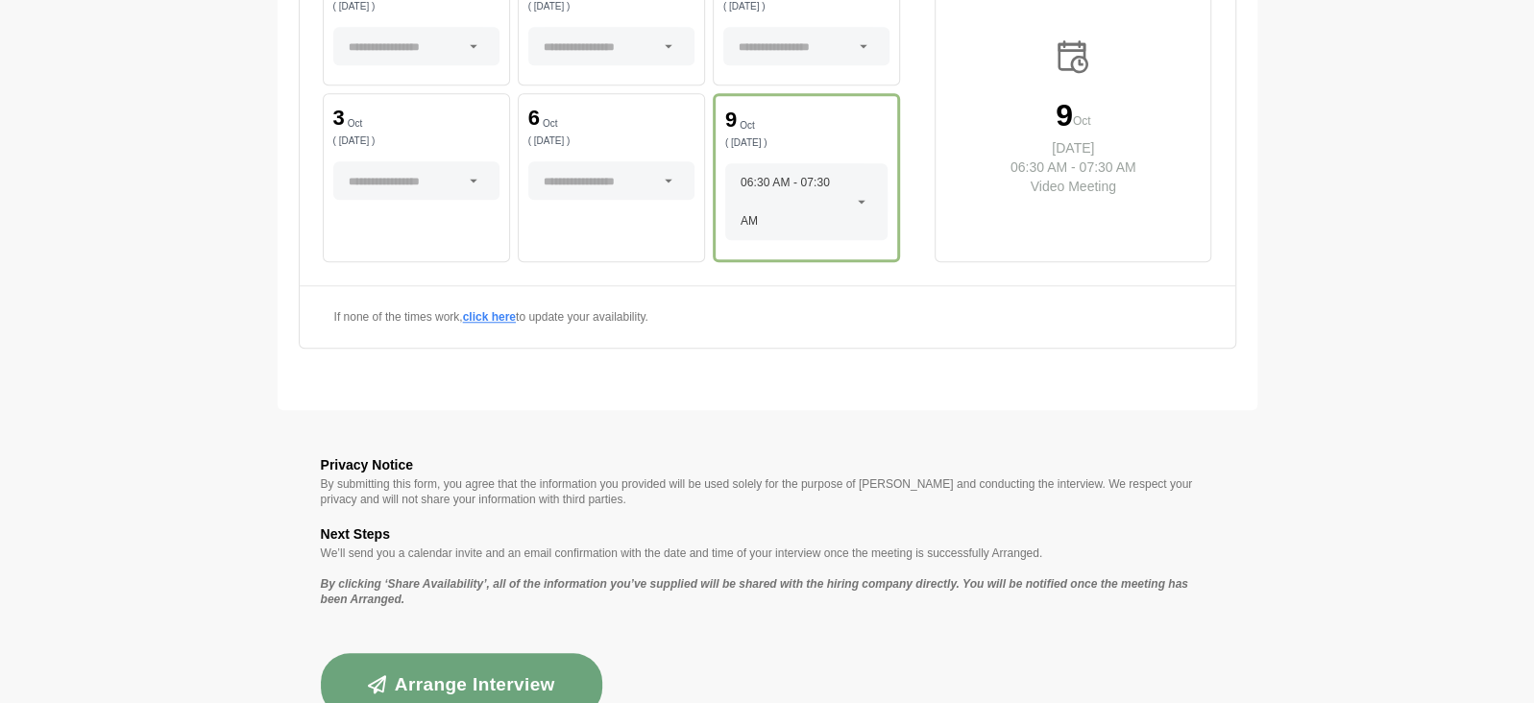 The image size is (1534, 703). What do you see at coordinates (1073, 57) in the screenshot?
I see `img: calender` at bounding box center [1073, 57].